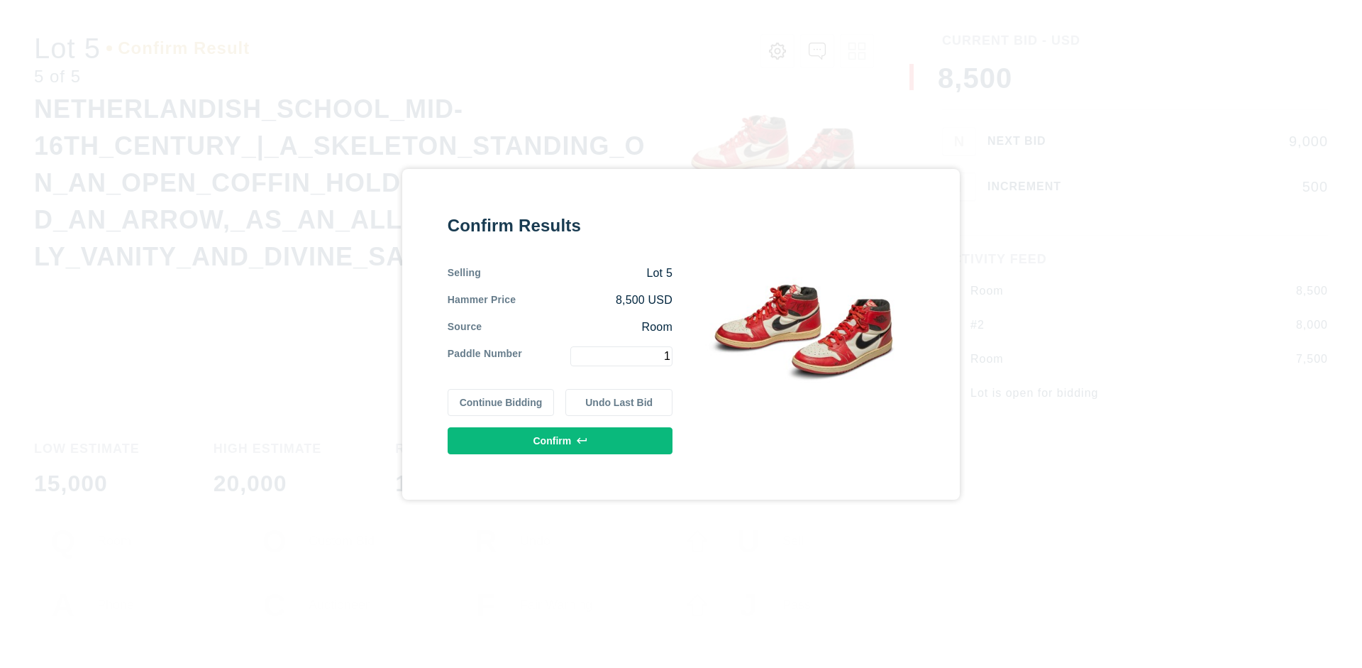 Image resolution: width=1362 pixels, height=668 pixels. What do you see at coordinates (594, 300) in the screenshot?
I see `div: 8,500 USD` at bounding box center [594, 300].